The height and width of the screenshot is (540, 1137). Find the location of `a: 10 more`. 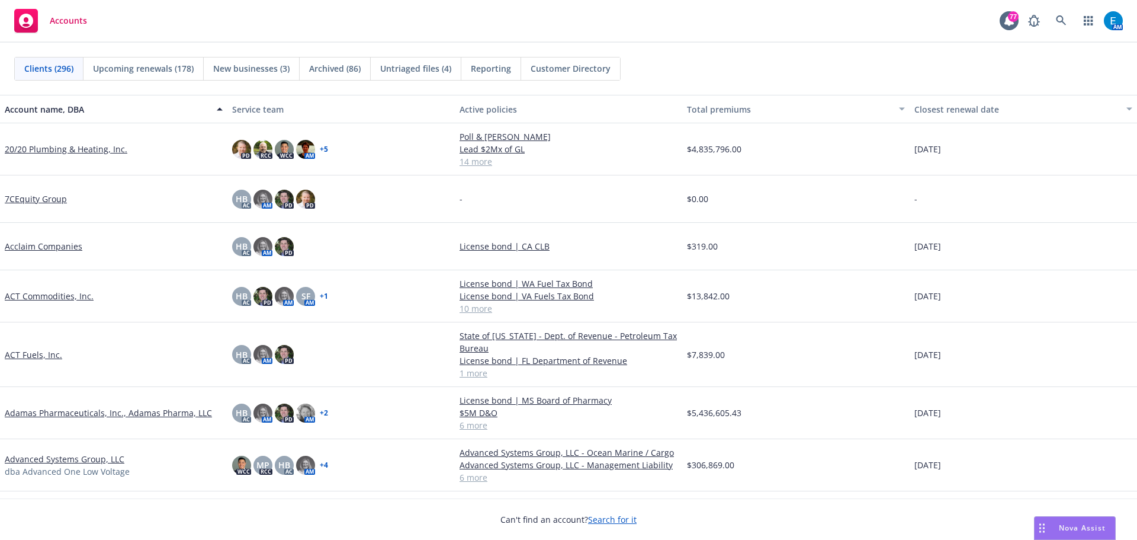

a: 10 more is located at coordinates (569, 308).